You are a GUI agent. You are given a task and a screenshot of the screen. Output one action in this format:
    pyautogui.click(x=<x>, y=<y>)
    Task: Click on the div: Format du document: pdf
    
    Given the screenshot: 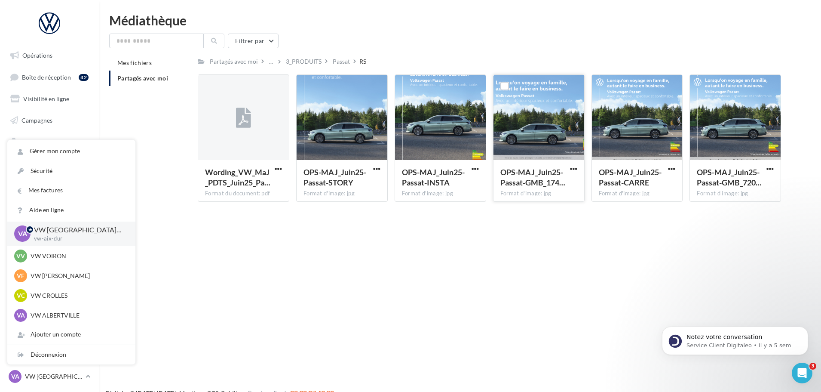 What is the action you would take?
    pyautogui.click(x=243, y=193)
    